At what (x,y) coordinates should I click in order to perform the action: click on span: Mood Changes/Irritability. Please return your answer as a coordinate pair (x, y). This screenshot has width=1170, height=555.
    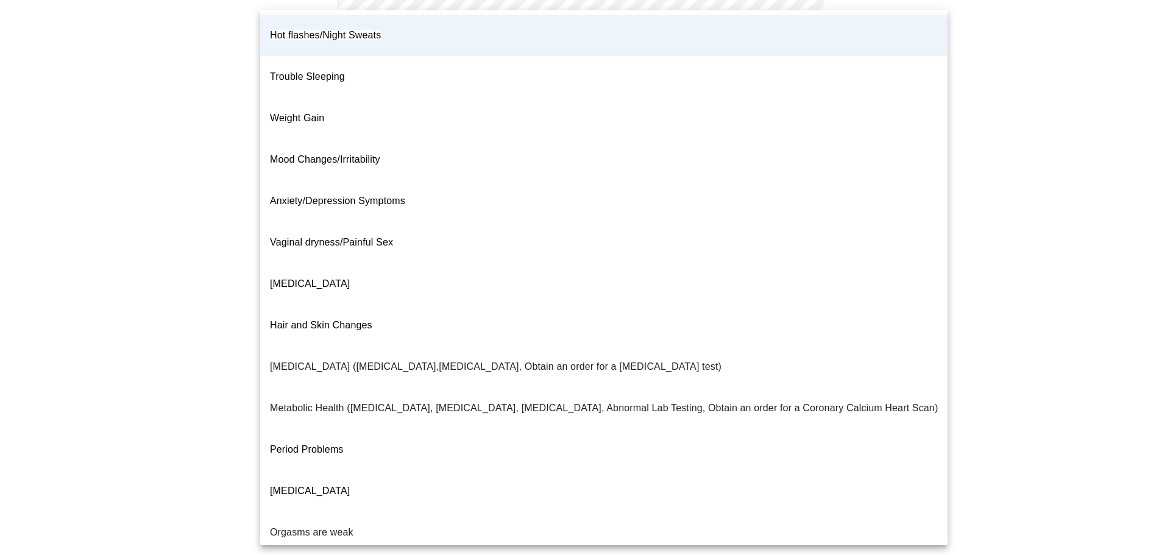
    Looking at the image, I should click on (325, 159).